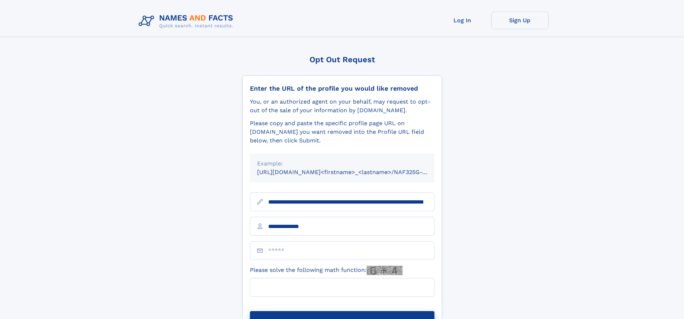  Describe the element at coordinates (342, 59) in the screenshot. I see `div: Opt Out Request` at that location.